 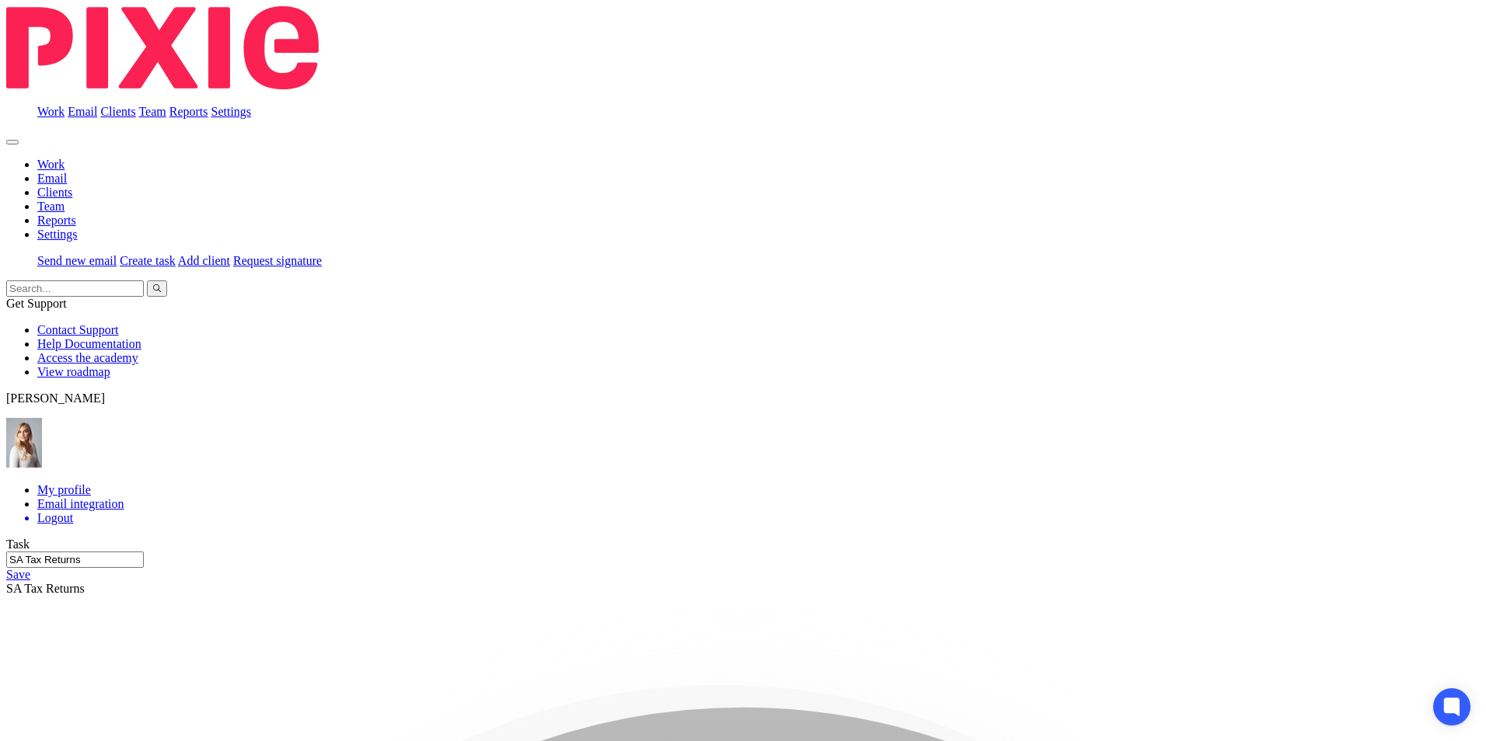 I want to click on span: Logout, so click(x=55, y=517).